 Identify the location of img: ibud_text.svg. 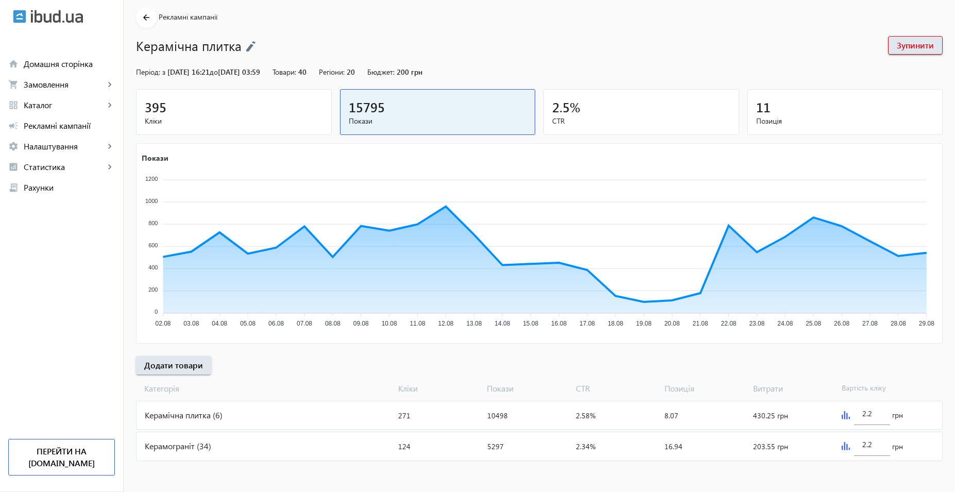
(57, 16).